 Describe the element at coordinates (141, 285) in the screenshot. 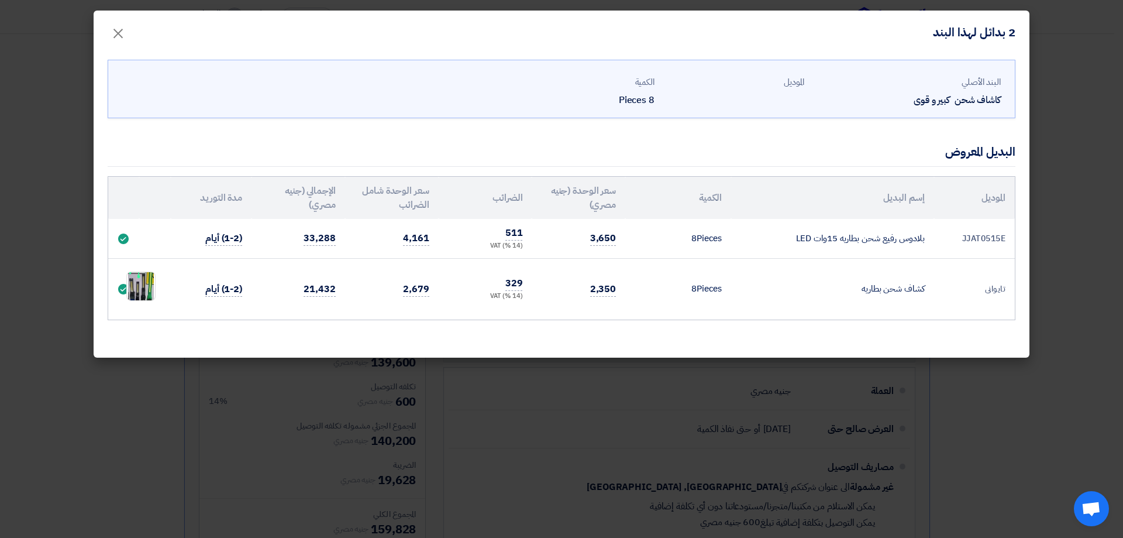

I see `img: WhatsApp_Image__at_eaa_1758099820608.jpg` at that location.